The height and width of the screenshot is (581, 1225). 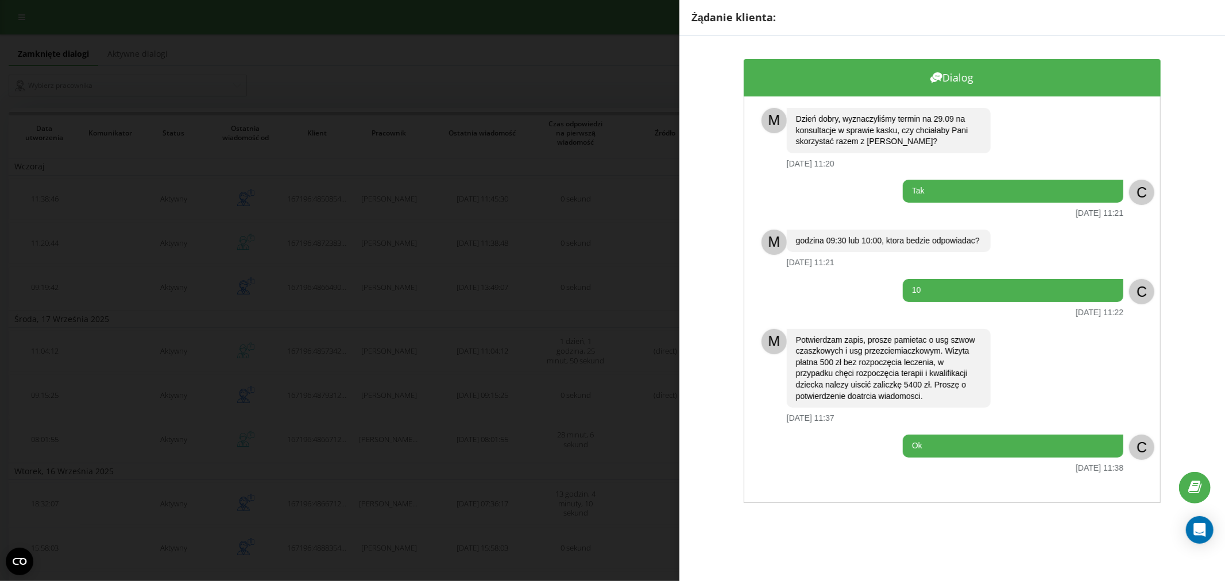 I want to click on div: Potwierdzam zapis, prosze pamietac o usg szwow czaszkowych i usg przezciemiaczkowym. Wizyta płatn..., so click(x=889, y=369).